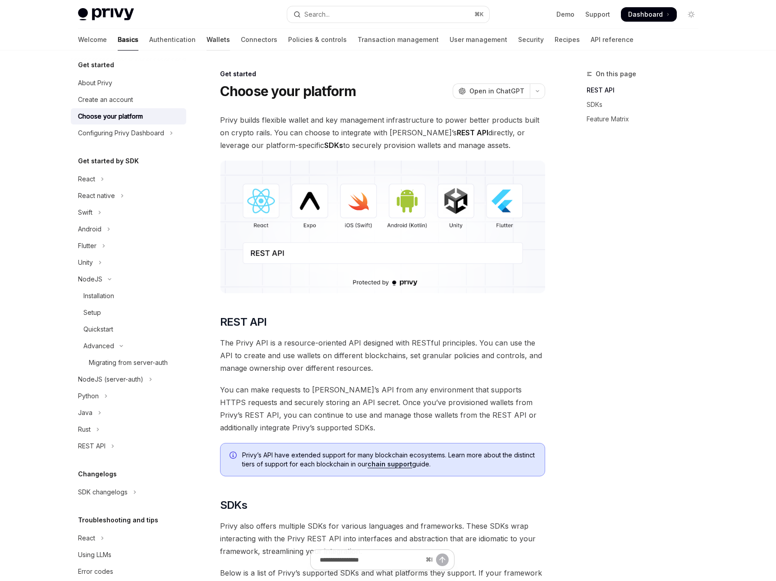 This screenshot has height=581, width=776. Describe the element at coordinates (111, 379) in the screenshot. I see `div: NodeJS (server-auth)` at that location.